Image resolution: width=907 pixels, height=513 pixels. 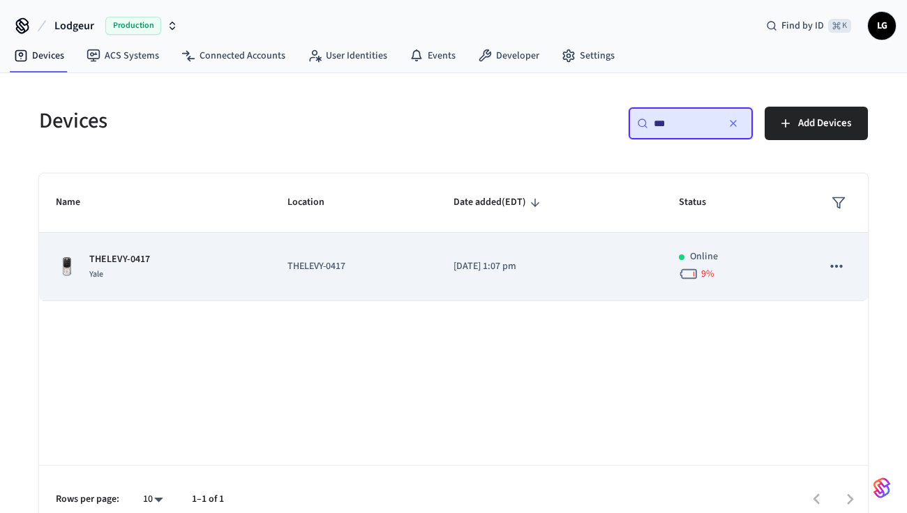 What do you see at coordinates (315, 202) in the screenshot?
I see `span: Location` at bounding box center [315, 202].